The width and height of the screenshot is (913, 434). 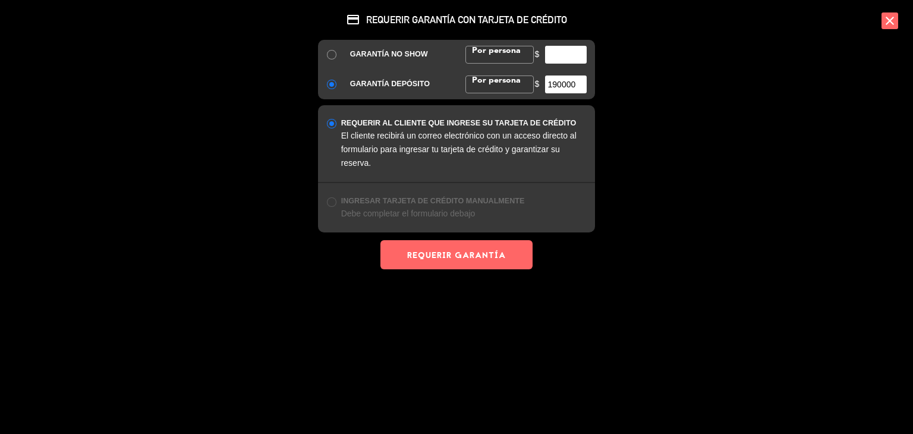 I want to click on span: REQUERIR GARANTÍA CON TARJETA DE CRÉDITO, so click(x=457, y=20).